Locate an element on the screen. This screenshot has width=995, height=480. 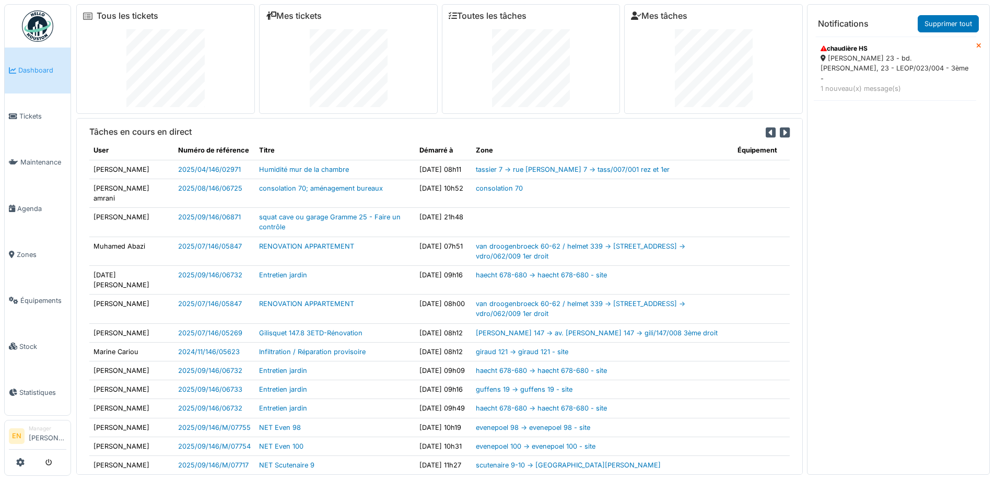
div: 1 nouveau(x) message(s) is located at coordinates (895, 88).